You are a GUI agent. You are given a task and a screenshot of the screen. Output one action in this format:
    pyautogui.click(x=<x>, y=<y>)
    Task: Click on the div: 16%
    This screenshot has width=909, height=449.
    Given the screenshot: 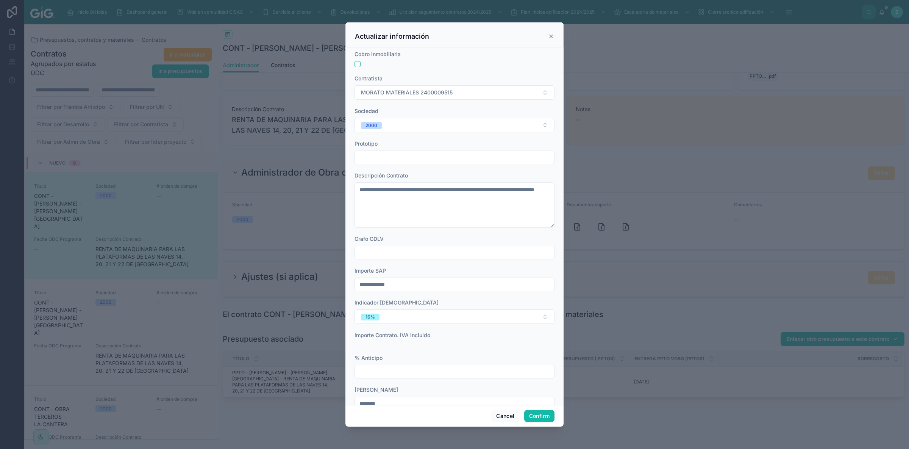 What is the action you would take?
    pyautogui.click(x=370, y=317)
    